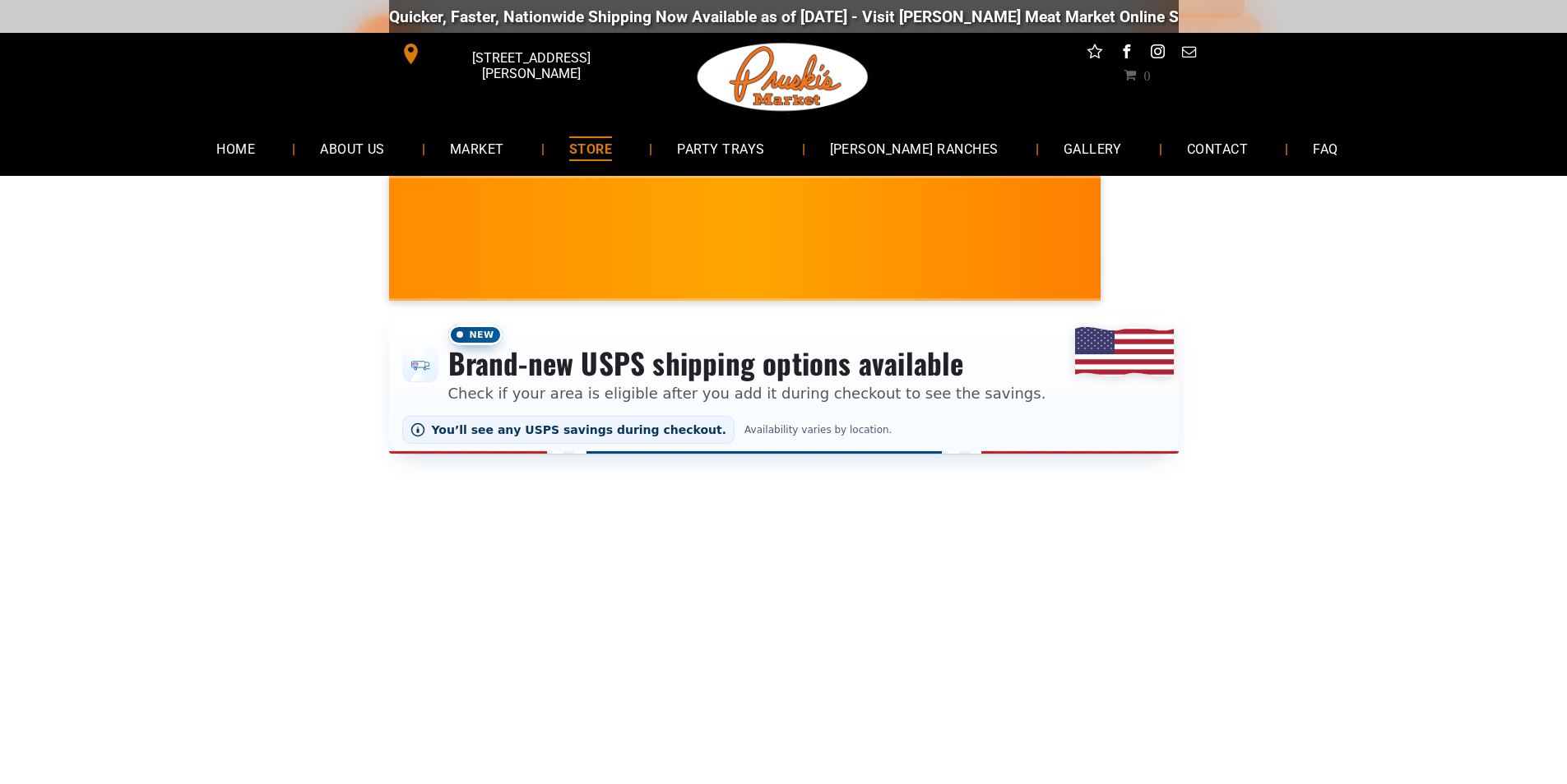 This screenshot has height=784, width=1567. Describe the element at coordinates (235, 148) in the screenshot. I see `a: HOME` at that location.